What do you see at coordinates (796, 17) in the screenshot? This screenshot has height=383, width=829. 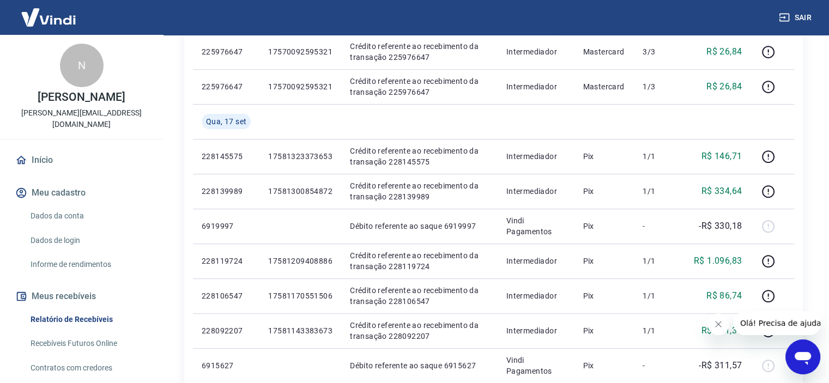 I see `button: Sair` at bounding box center [796, 17].